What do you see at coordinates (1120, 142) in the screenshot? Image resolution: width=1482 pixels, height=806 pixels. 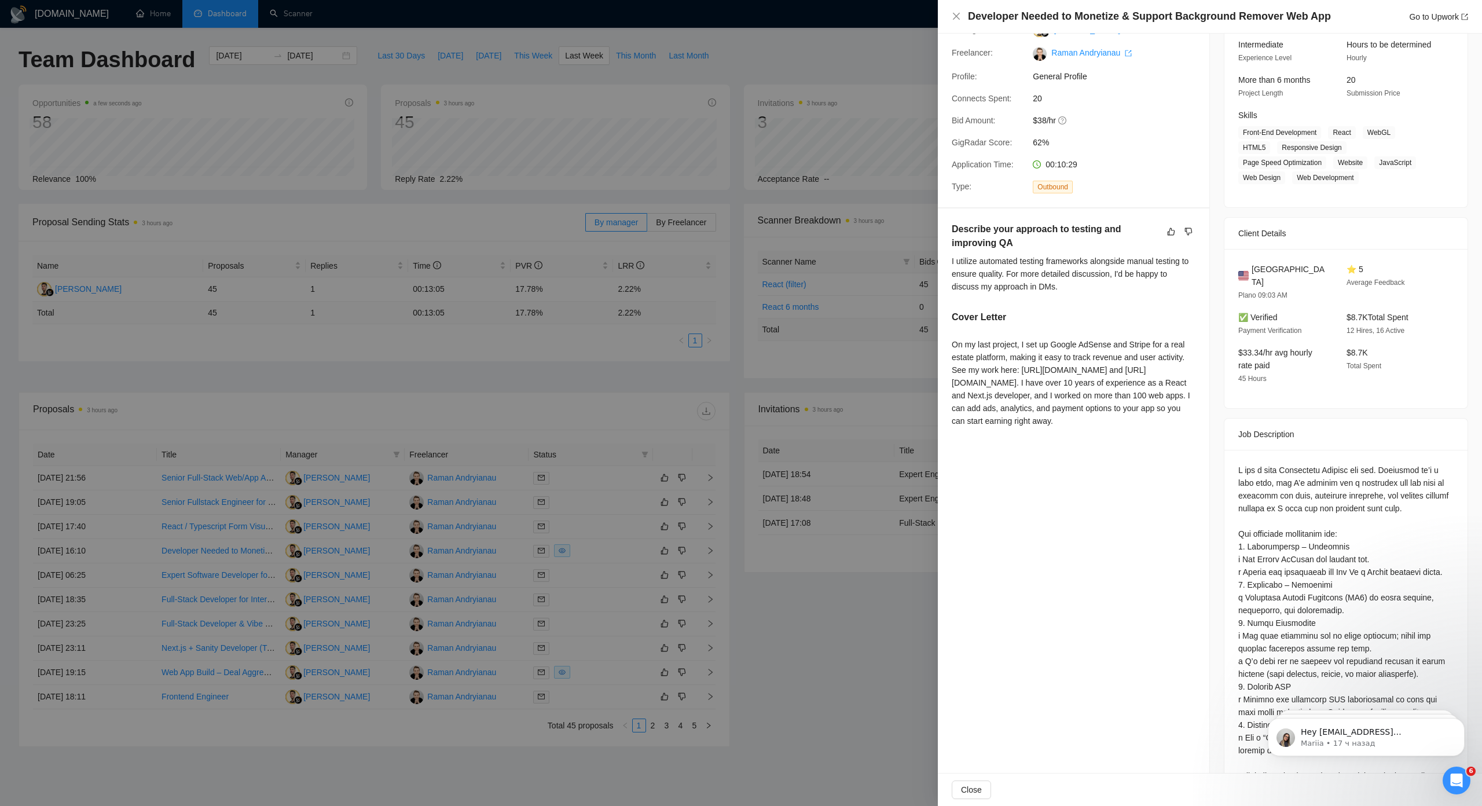 I see `span: 62%` at bounding box center [1120, 142].